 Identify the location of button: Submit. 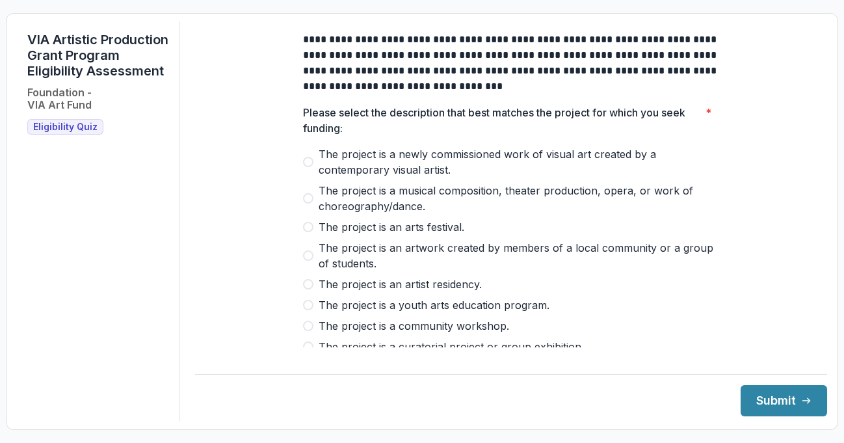
(784, 401).